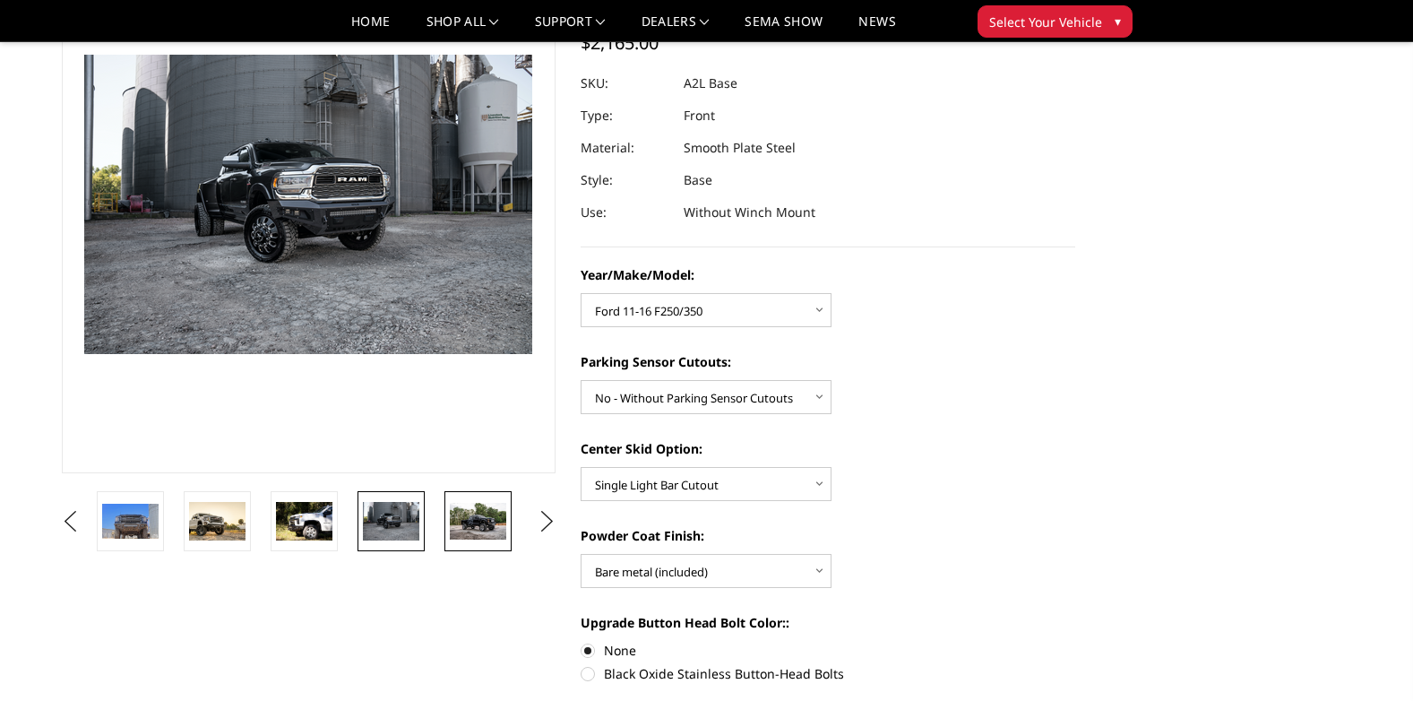 The width and height of the screenshot is (1413, 701). Describe the element at coordinates (1055, 22) in the screenshot. I see `button: Select Your Vehicle` at that location.